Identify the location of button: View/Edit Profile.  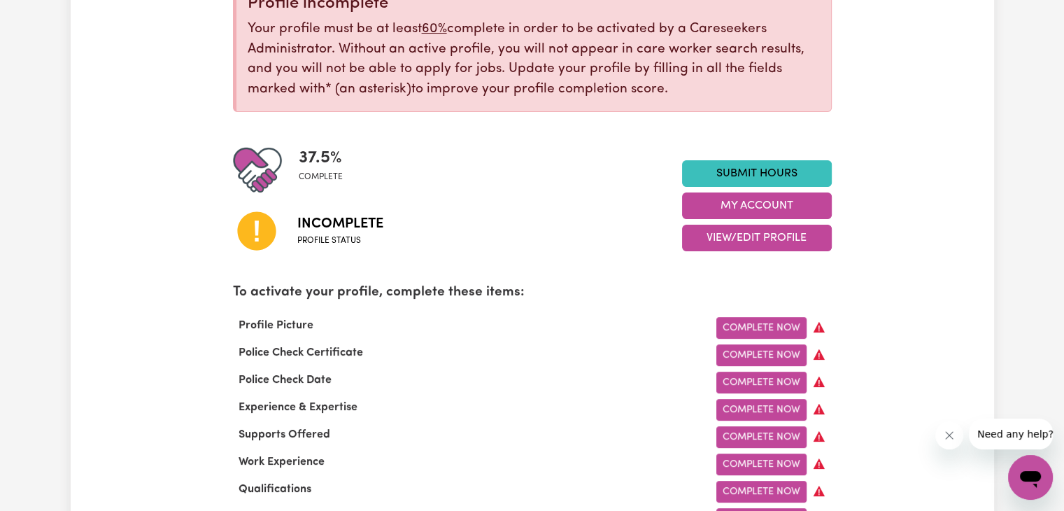
(757, 238).